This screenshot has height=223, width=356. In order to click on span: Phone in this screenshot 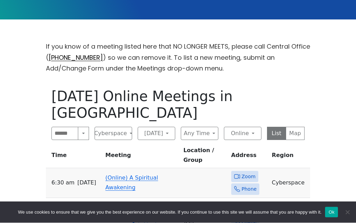, I will do `click(249, 189)`.